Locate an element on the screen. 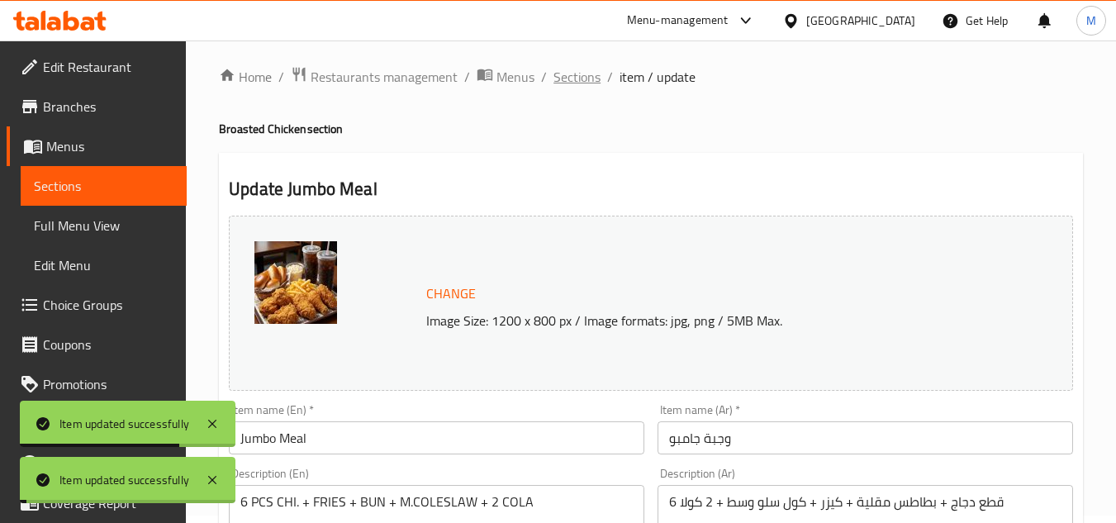 This screenshot has width=1116, height=523. input: Enter name Ar is located at coordinates (865, 438).